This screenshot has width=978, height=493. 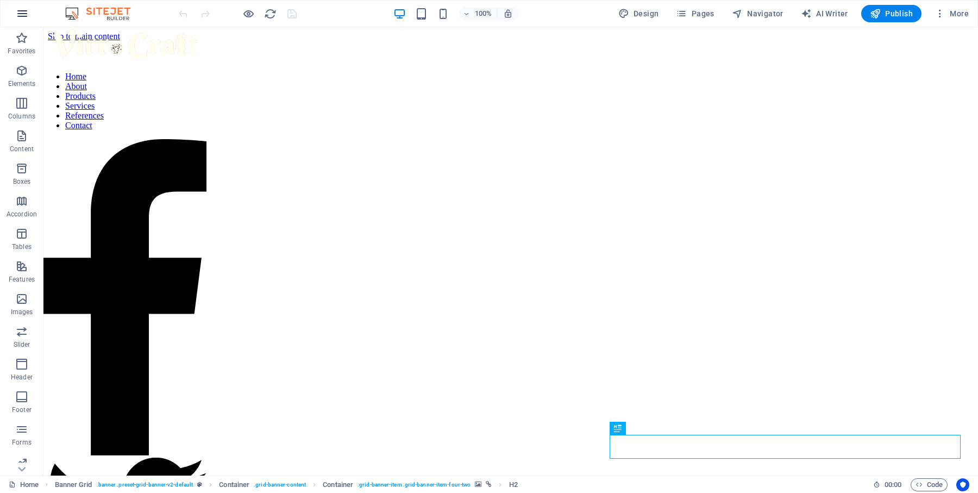 I want to click on p: Content, so click(x=22, y=149).